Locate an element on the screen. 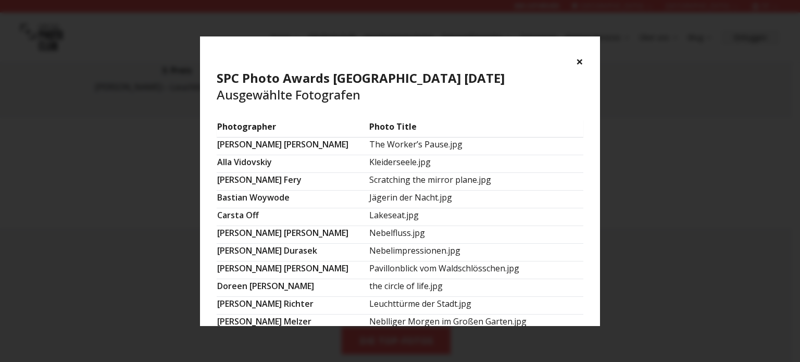 This screenshot has height=362, width=800. td: Nebelimpressionen.jpg is located at coordinates (476, 252).